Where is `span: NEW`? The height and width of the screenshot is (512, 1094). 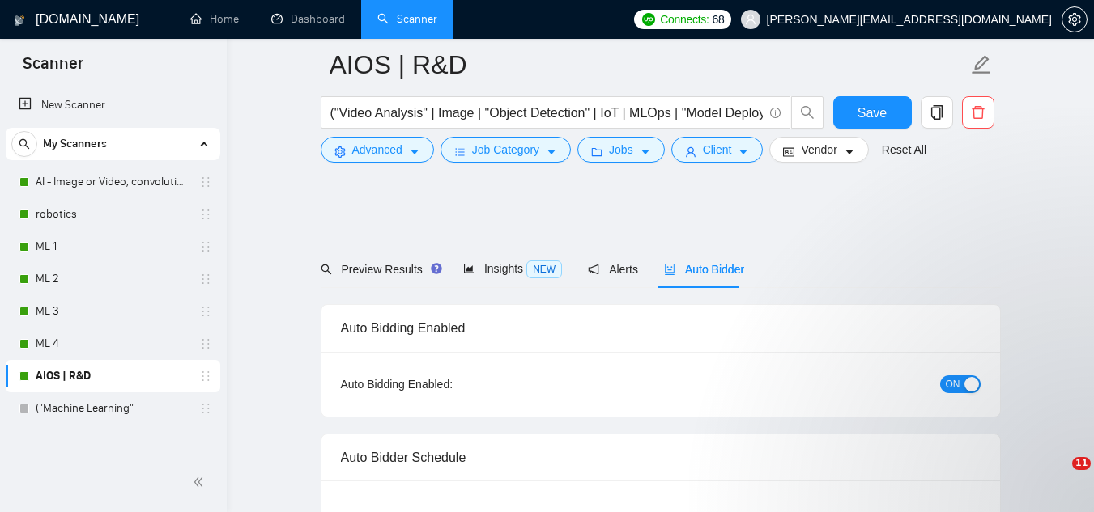
span: NEW is located at coordinates (544, 270).